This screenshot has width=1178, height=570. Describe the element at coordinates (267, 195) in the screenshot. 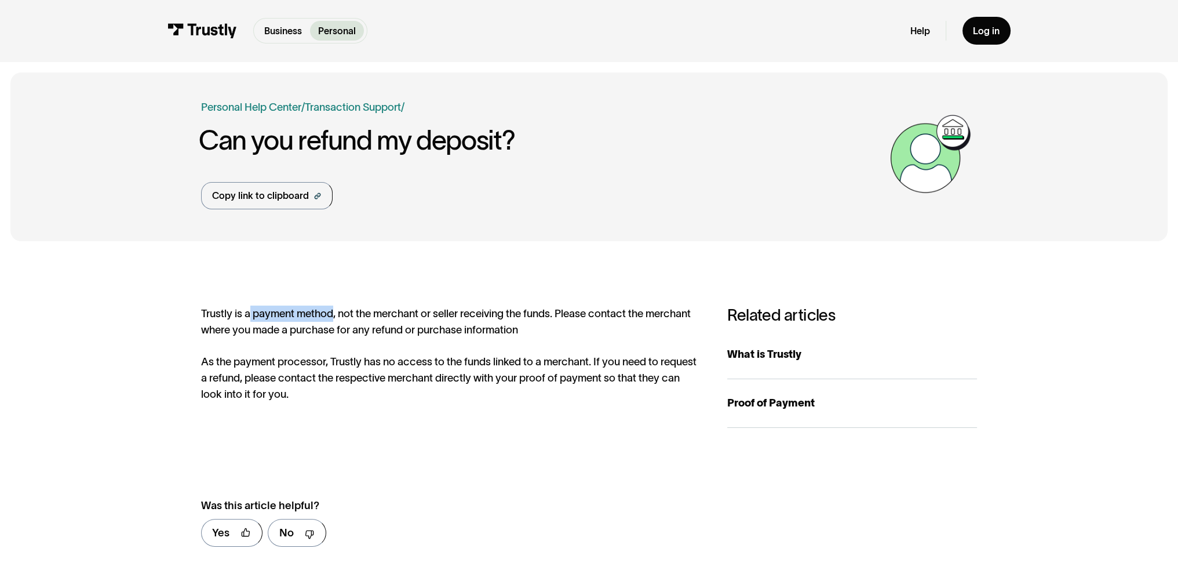

I see `a: Copy link to clipboard` at that location.